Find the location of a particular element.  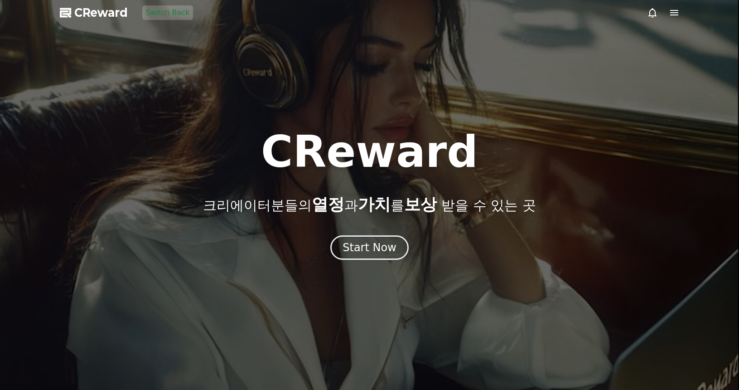

button: Switch Back is located at coordinates (168, 13).